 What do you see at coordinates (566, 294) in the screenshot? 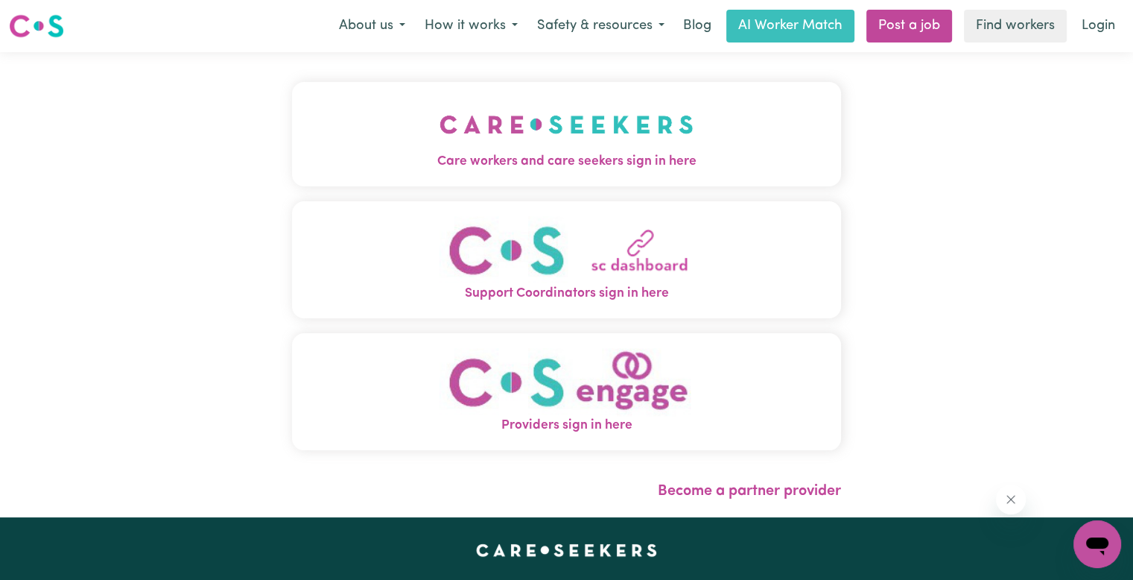
I see `span: Support Coordinators sign in here` at bounding box center [566, 294].